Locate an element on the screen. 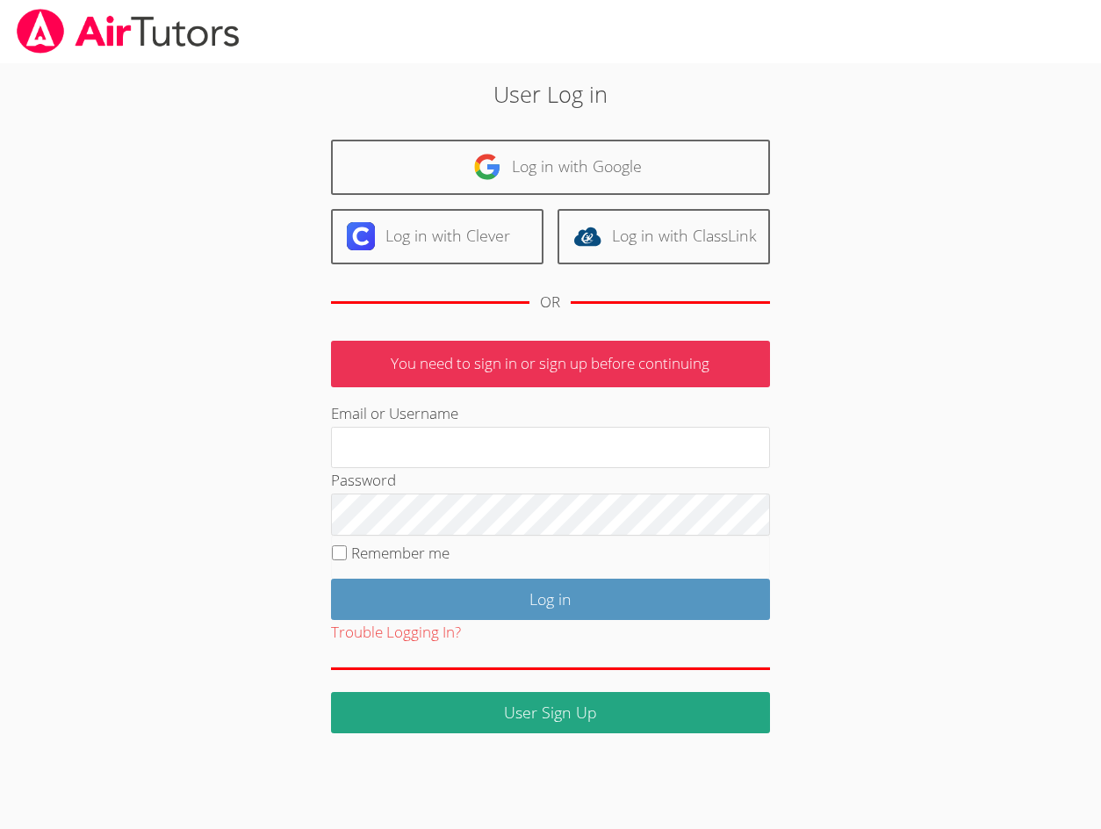  a: Log in with Google is located at coordinates (550, 167).